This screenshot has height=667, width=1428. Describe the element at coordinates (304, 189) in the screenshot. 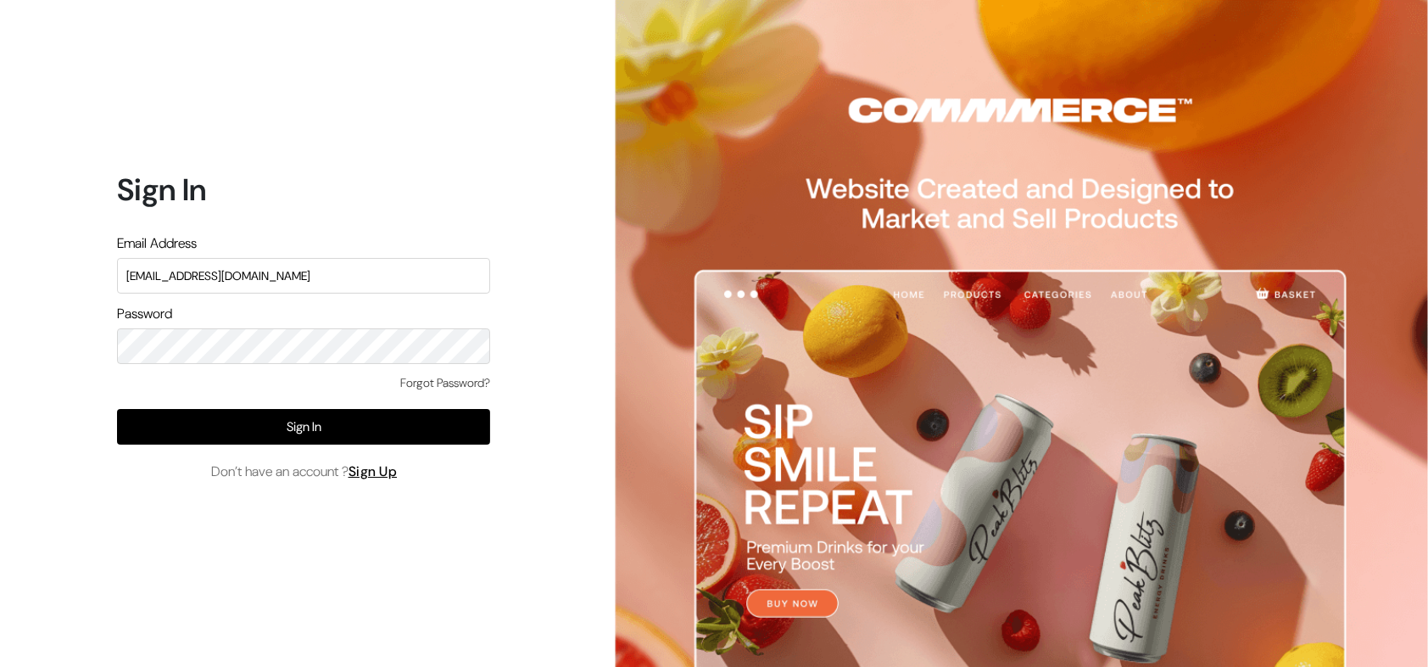

I see `h1: Sign In` at that location.